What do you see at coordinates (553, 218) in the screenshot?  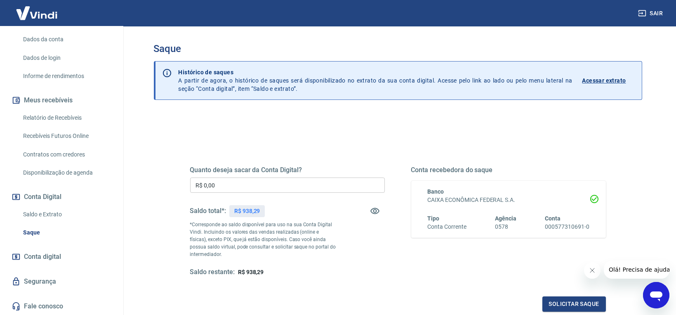 I see `span: Conta` at bounding box center [553, 218].